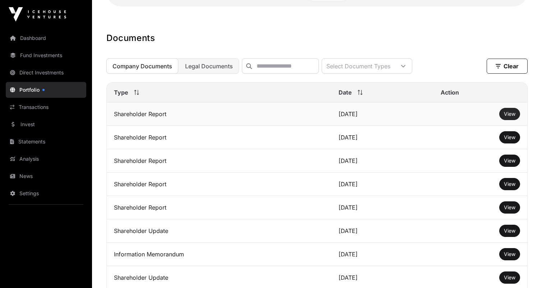 This screenshot has height=288, width=542. What do you see at coordinates (46, 55) in the screenshot?
I see `a: Fund Investments` at bounding box center [46, 55].